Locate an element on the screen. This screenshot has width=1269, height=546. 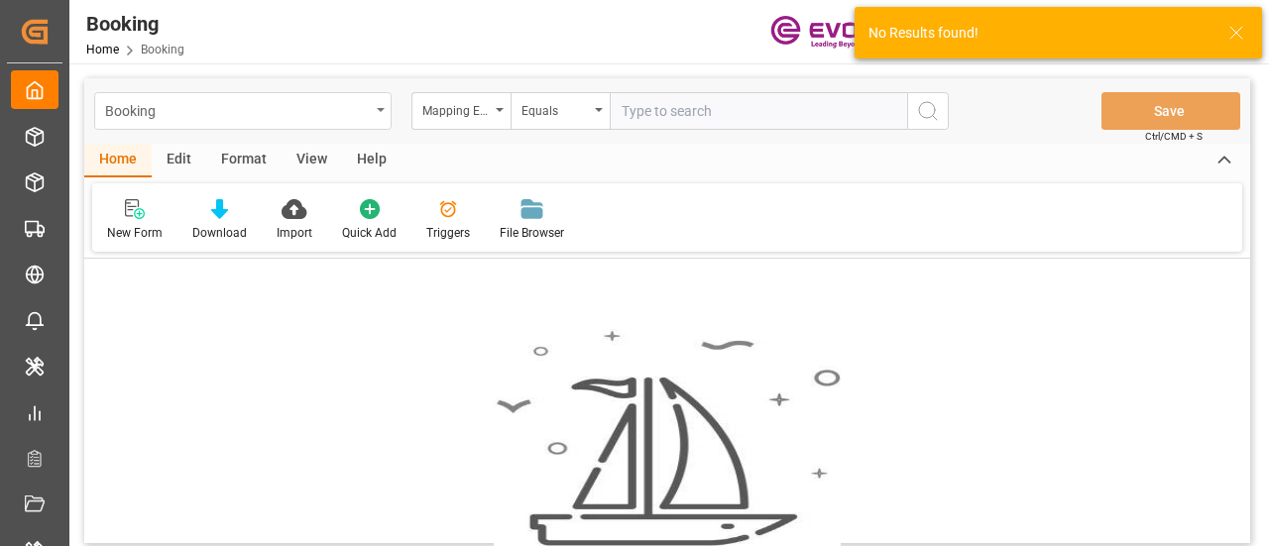
input: Type to search is located at coordinates (759, 111).